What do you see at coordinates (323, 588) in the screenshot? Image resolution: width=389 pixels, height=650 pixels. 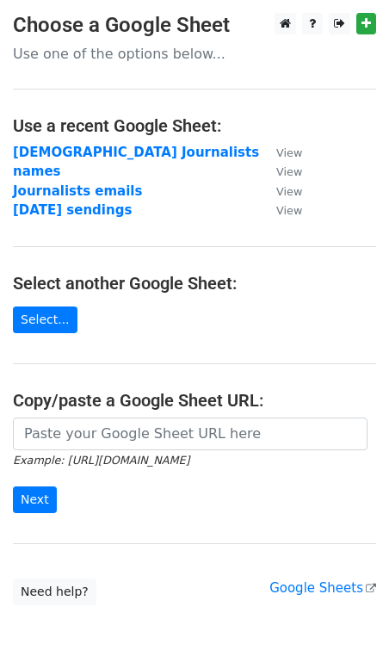 I see `a: Google Sheets` at bounding box center [323, 588].